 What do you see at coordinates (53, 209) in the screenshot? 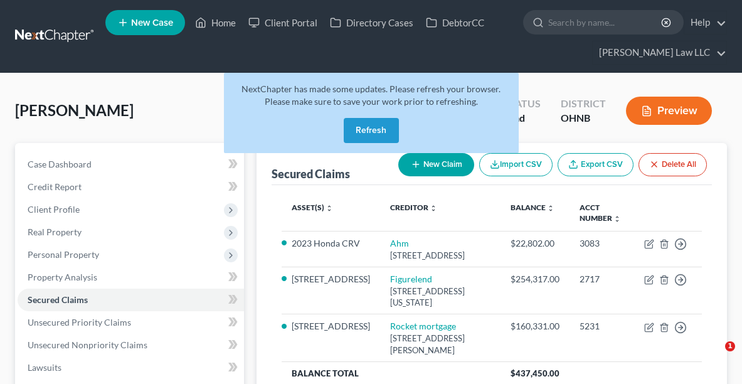
I see `span: Client Profile` at bounding box center [53, 209].